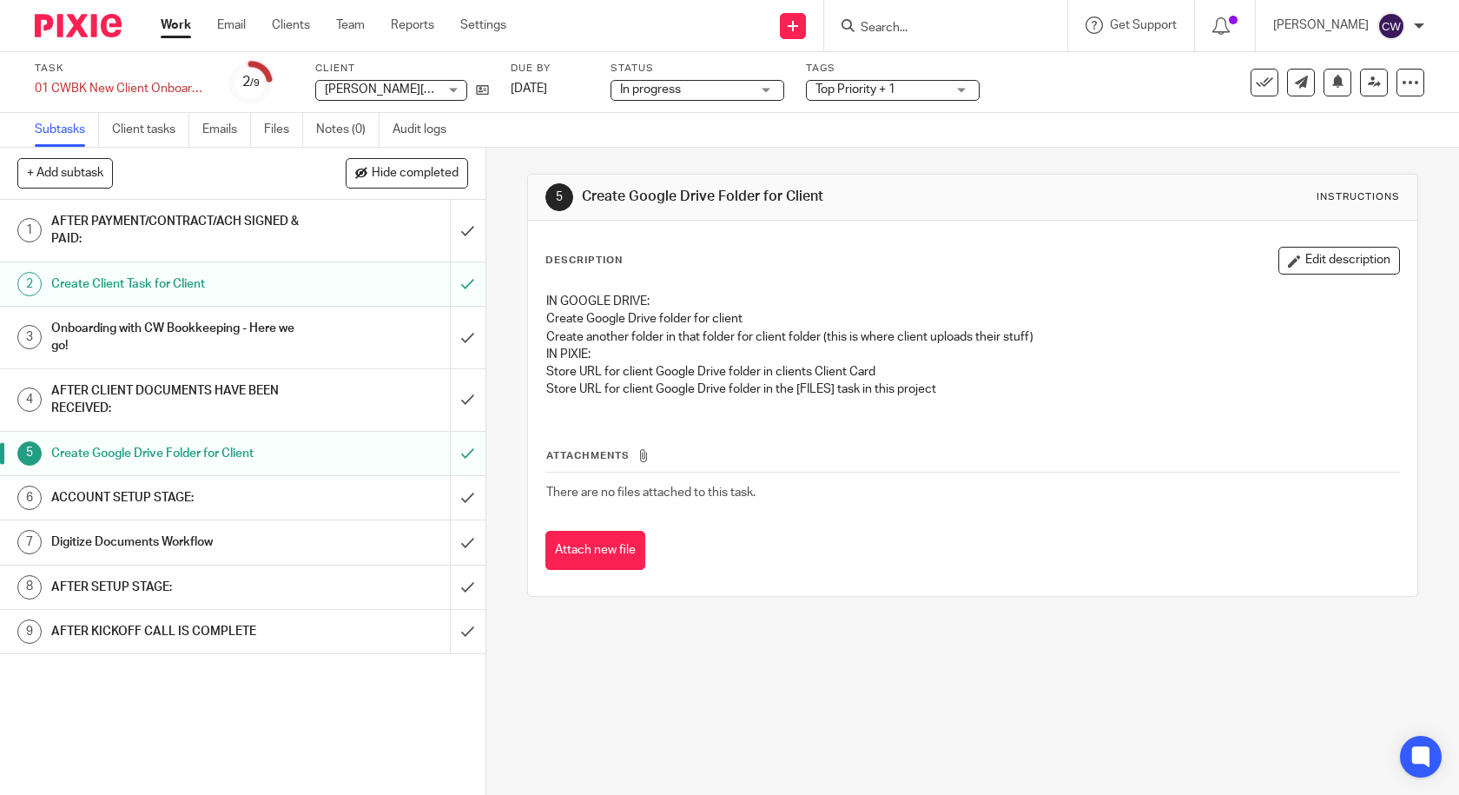  What do you see at coordinates (65, 173) in the screenshot?
I see `button: + Add subtask` at bounding box center [65, 173].